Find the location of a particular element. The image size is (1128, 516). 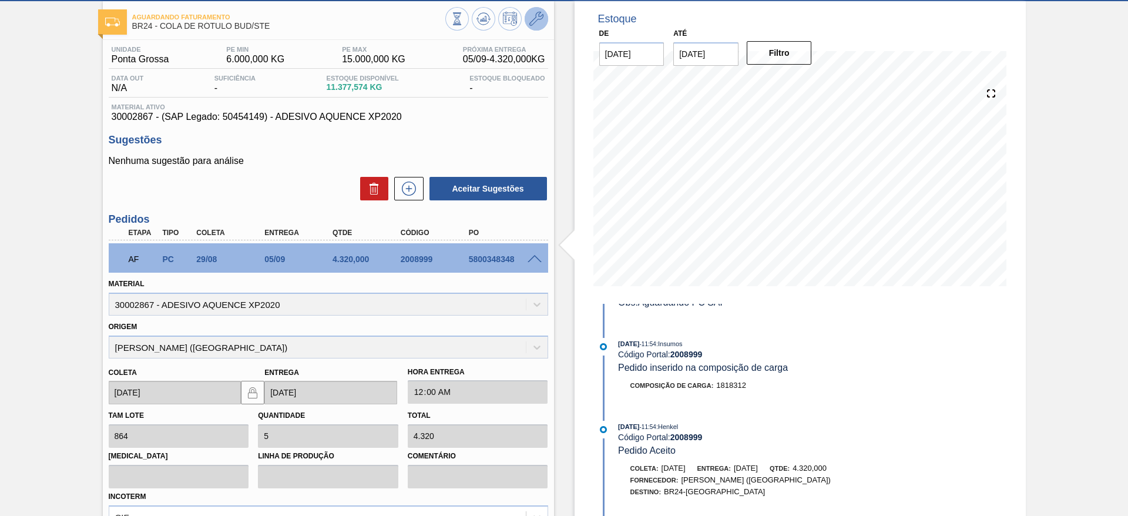

label: Material is located at coordinates (126, 284).